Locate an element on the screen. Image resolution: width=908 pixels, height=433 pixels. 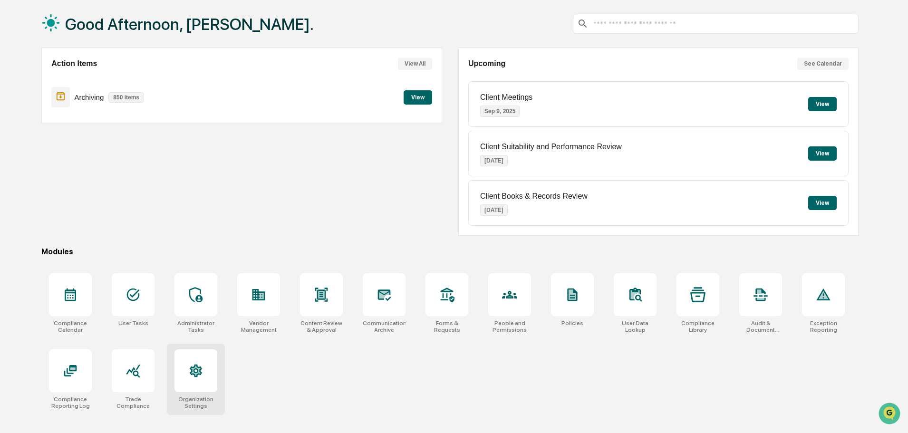
div: Policies is located at coordinates (572, 323).